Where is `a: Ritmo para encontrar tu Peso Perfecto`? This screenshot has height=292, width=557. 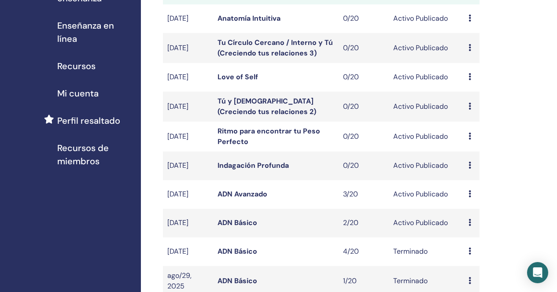
a: Ritmo para encontrar tu Peso Perfecto is located at coordinates (269, 136).